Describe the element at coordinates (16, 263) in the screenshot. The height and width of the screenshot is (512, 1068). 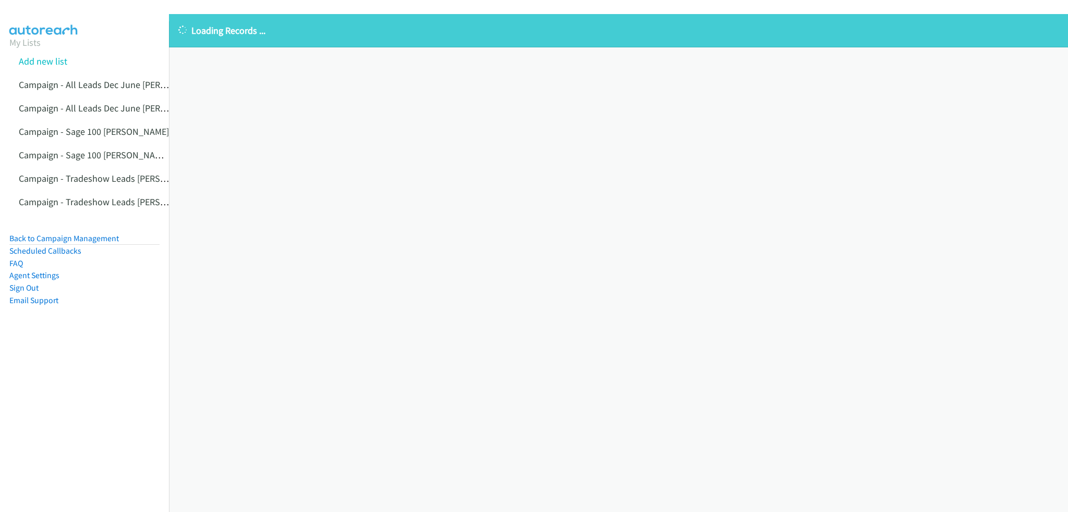
I see `a: FAQ` at that location.